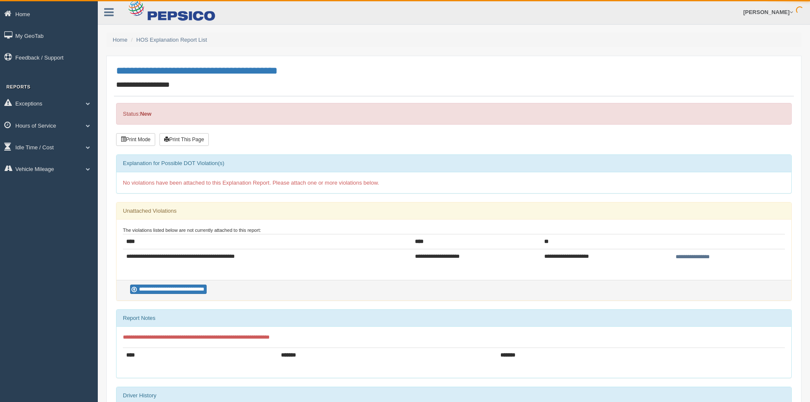  What do you see at coordinates (192, 230) in the screenshot?
I see `small: The violations listed below are not currently attached to this report:` at bounding box center [192, 230].